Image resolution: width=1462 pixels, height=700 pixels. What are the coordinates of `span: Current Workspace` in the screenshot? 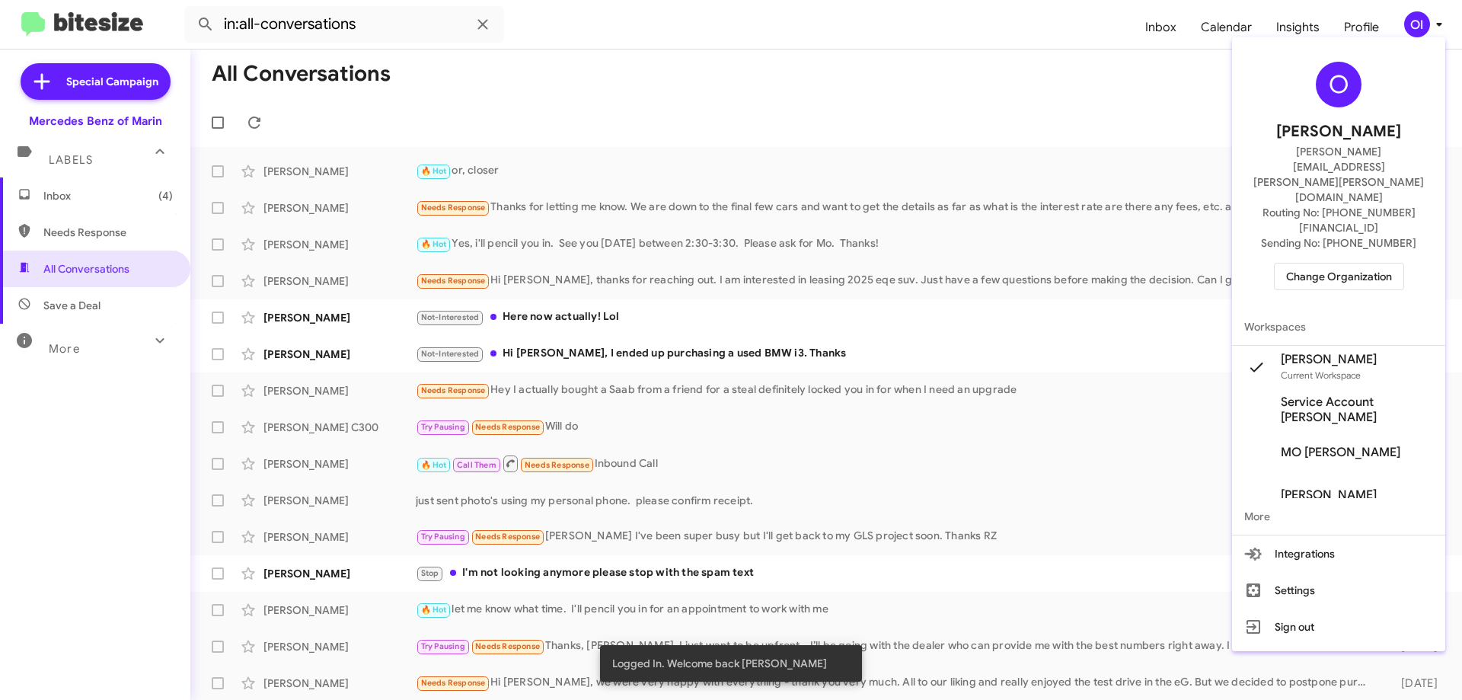 It's located at (1320, 375).